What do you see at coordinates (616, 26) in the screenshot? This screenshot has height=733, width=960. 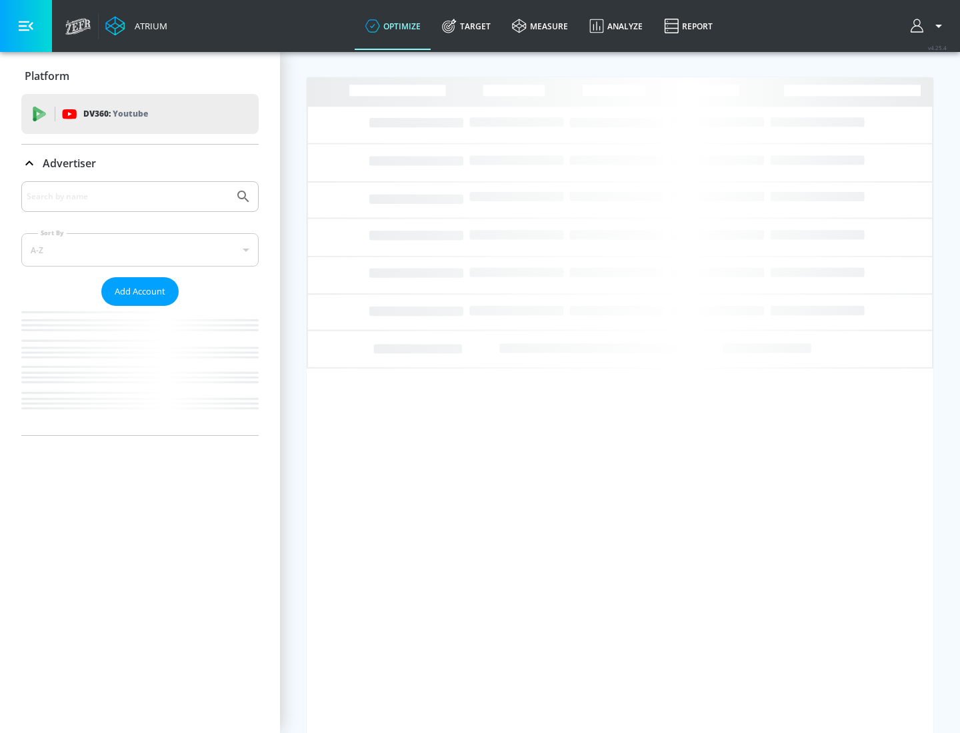 I see `a: Analyze` at bounding box center [616, 26].